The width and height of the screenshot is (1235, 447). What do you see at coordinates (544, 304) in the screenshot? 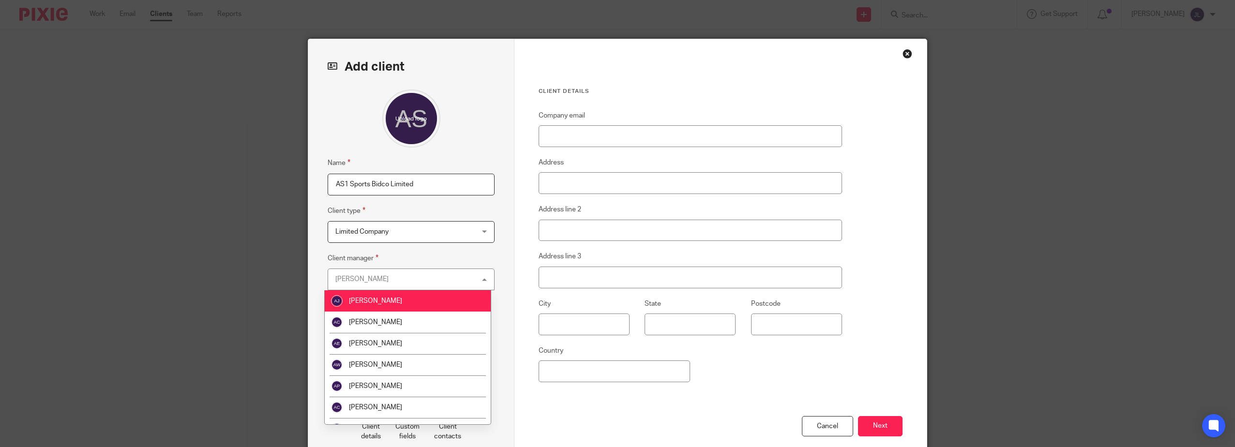
I see `label: City` at bounding box center [544, 304].